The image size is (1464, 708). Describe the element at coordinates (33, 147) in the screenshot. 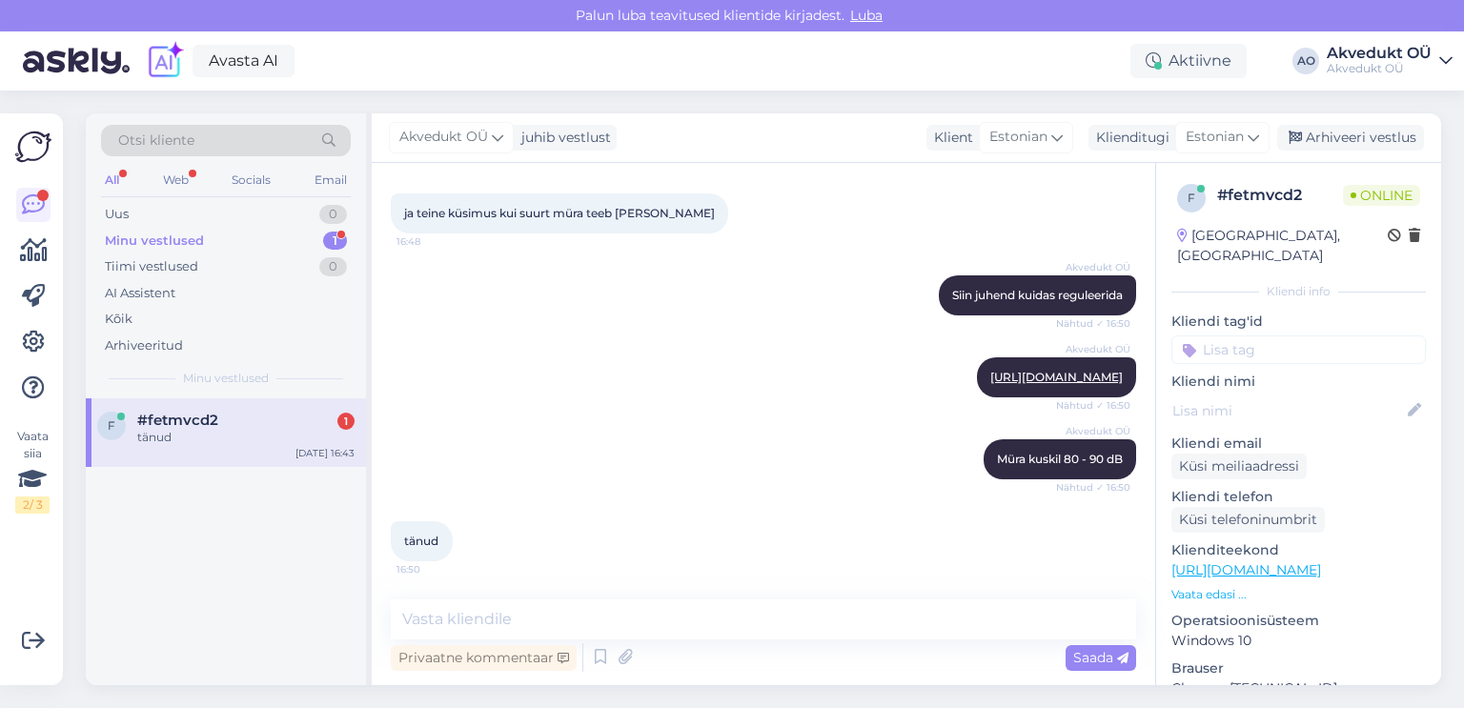

I see `img: Askly Logo` at that location.